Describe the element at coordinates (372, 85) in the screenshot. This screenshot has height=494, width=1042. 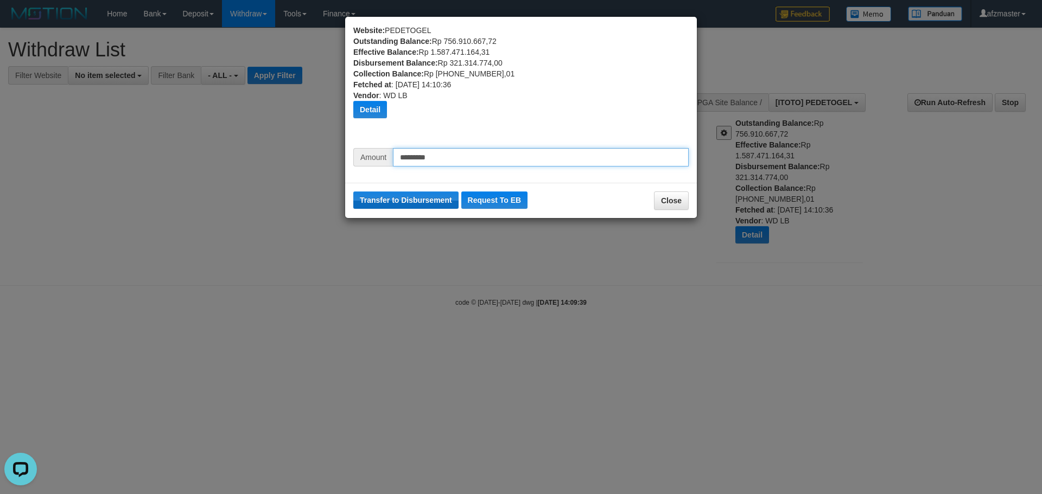
I see `b: Fetched at` at that location.